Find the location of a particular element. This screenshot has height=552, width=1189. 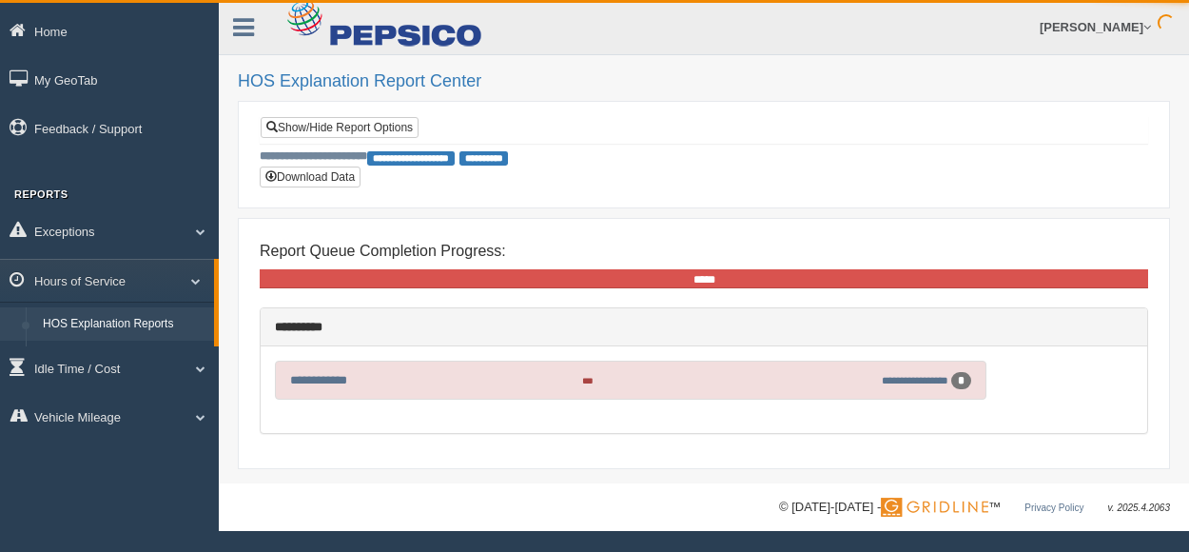

a: HOS Violation Audit Reports is located at coordinates (124, 358).